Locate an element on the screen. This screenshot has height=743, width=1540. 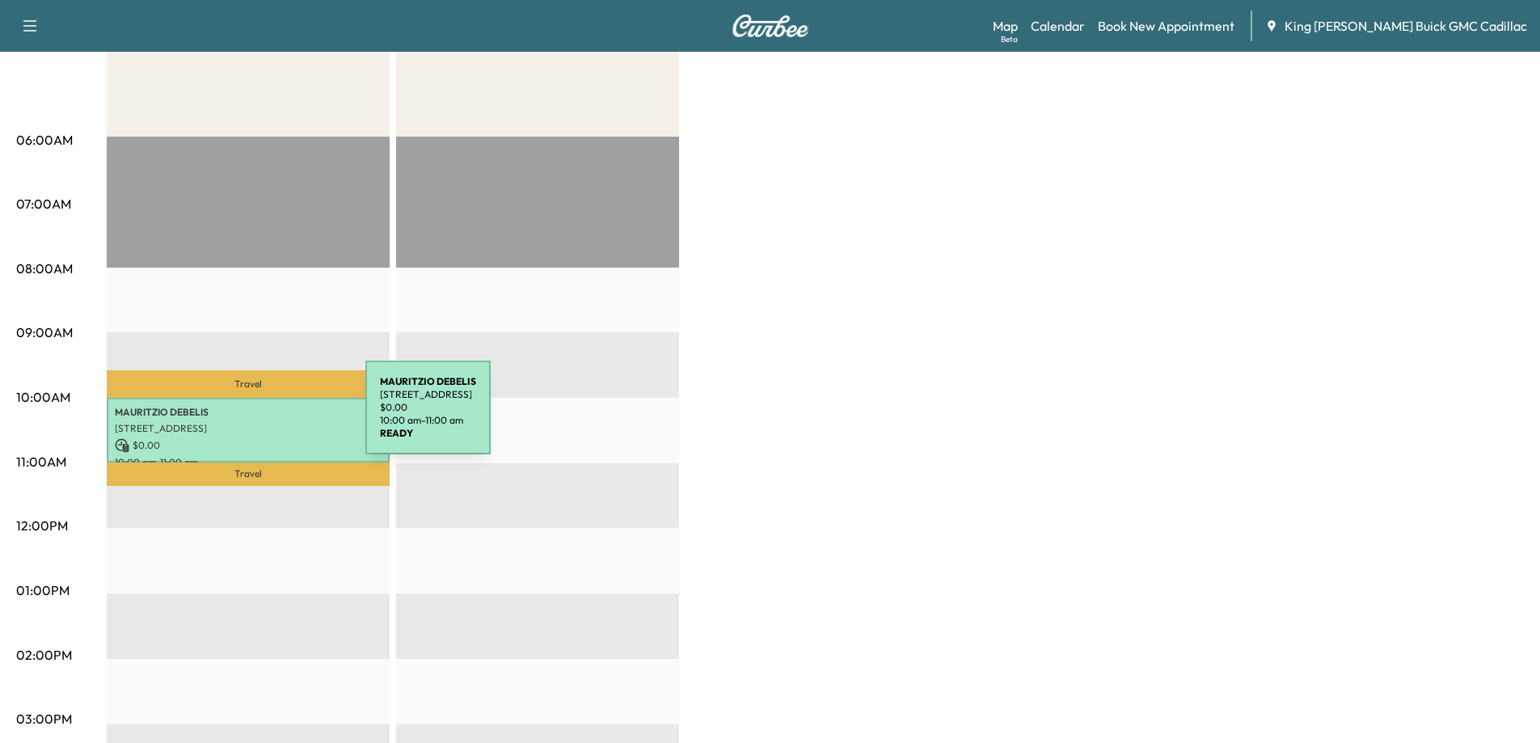
a: Book New Appointment is located at coordinates (1166, 26).